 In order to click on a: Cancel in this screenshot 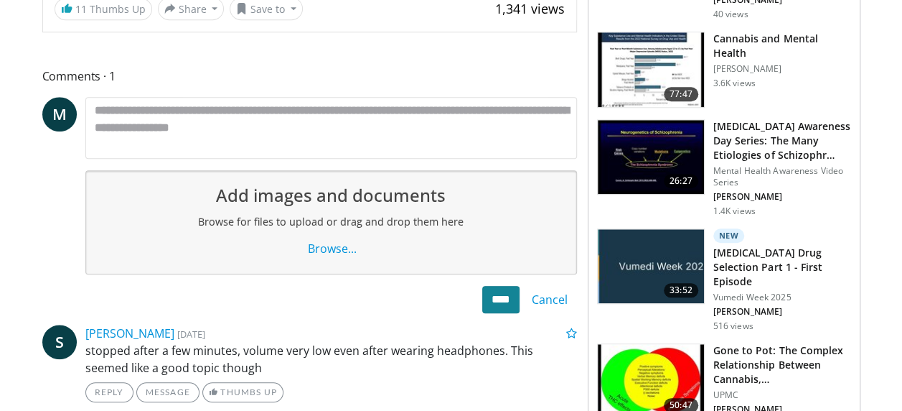, I will do `click(550, 299)`.